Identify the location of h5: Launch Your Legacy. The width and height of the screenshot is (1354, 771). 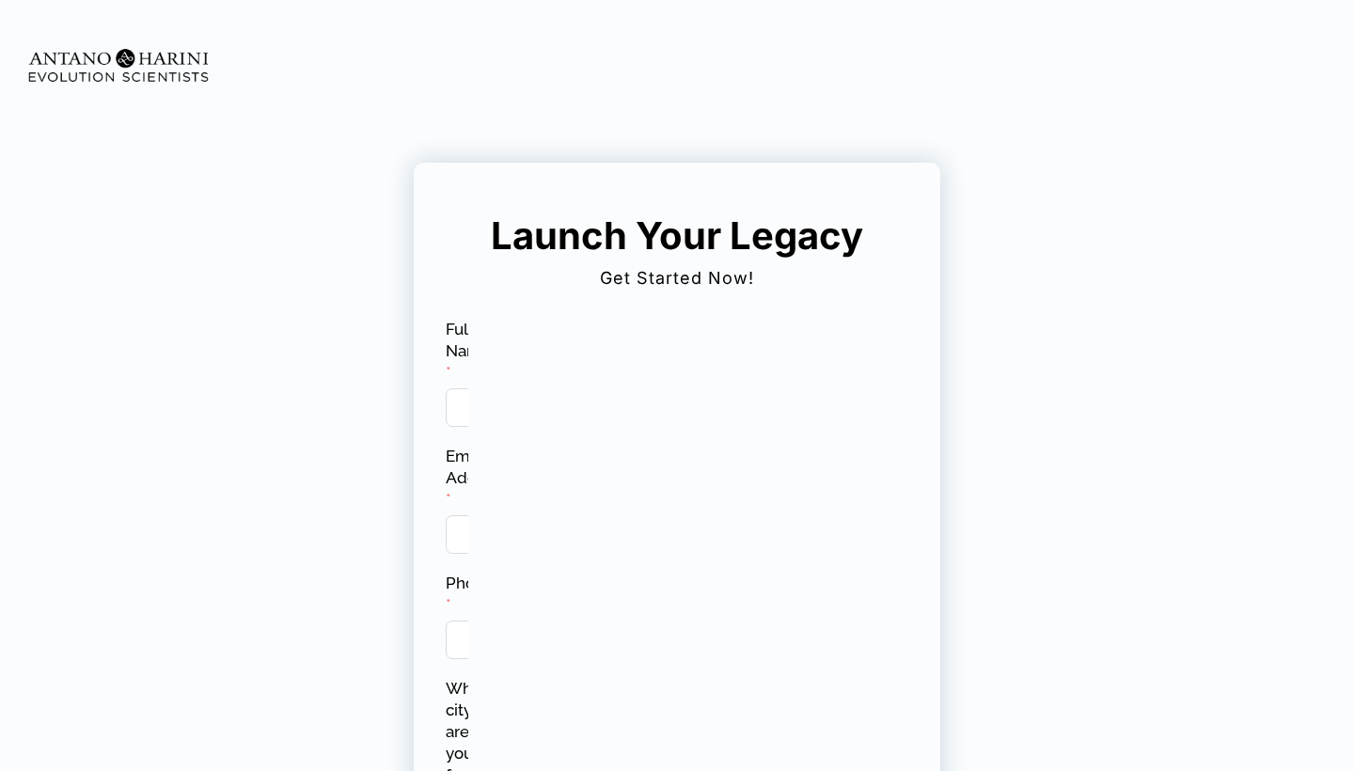
(677, 236).